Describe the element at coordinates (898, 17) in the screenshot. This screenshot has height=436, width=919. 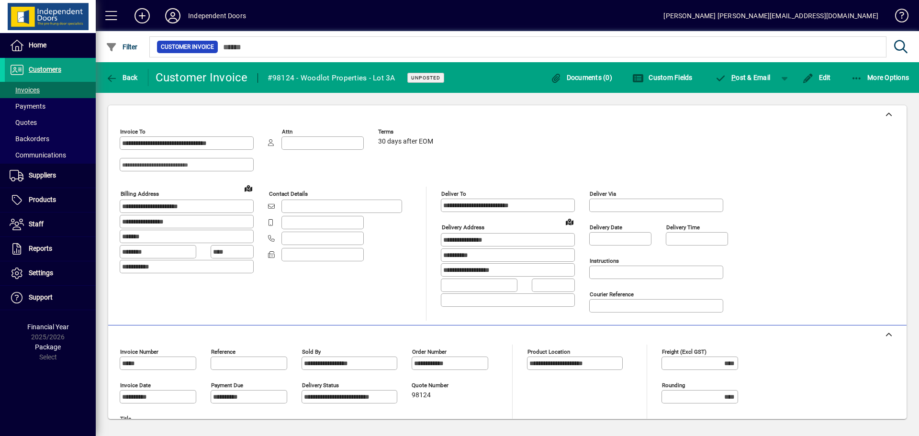
I see `a: Knowledge Base` at that location.